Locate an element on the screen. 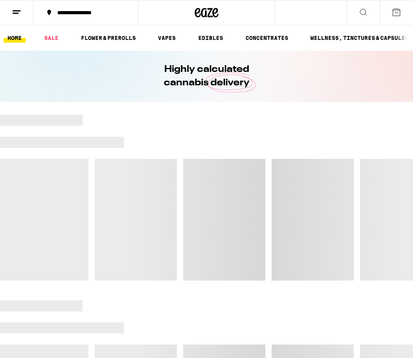  a: VAPES is located at coordinates (167, 38).